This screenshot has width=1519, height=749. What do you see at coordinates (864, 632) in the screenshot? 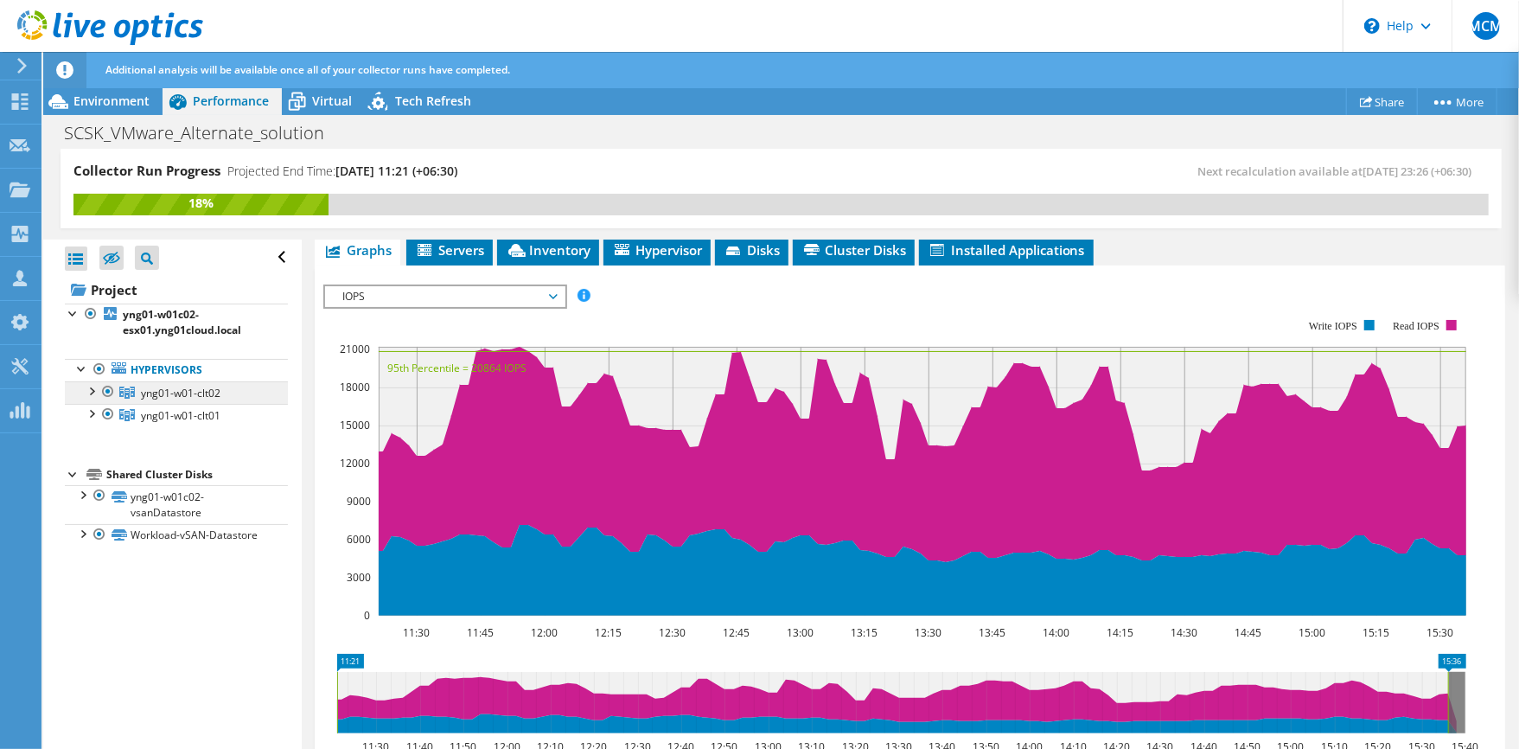
I see `text: 13:15` at bounding box center [864, 632].